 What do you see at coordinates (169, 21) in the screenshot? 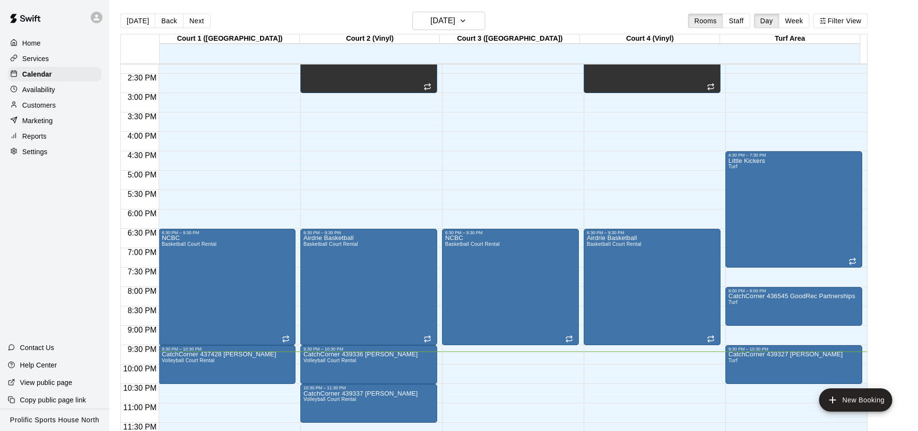
I see `button: Back` at bounding box center [169, 21].